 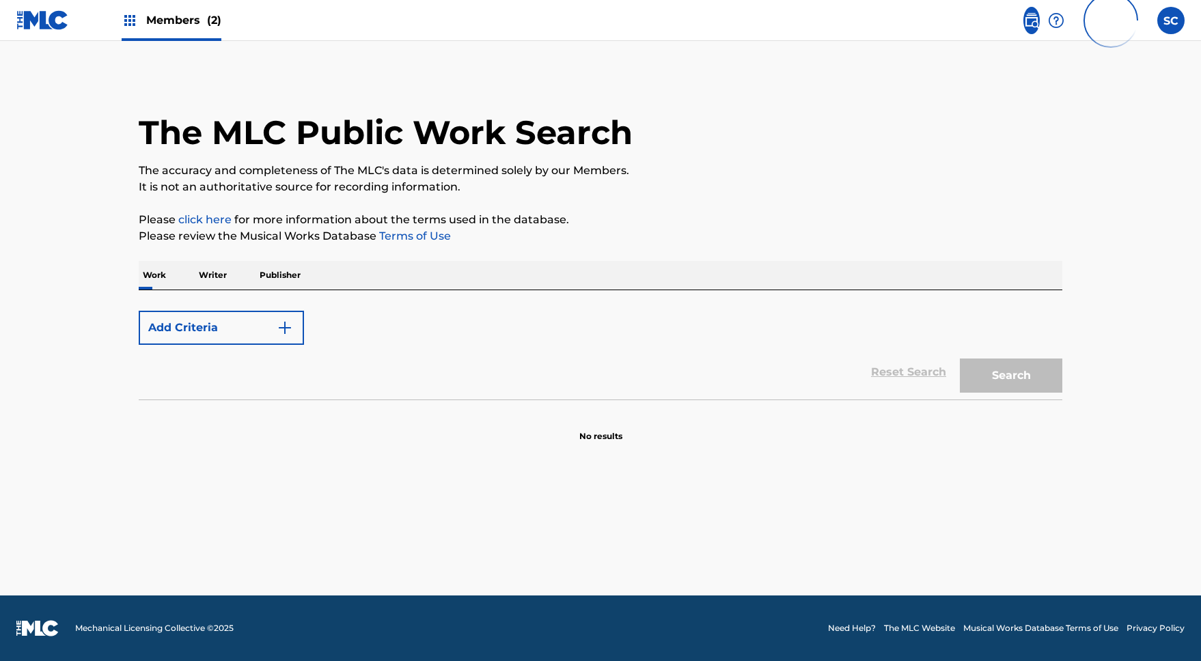 What do you see at coordinates (154, 628) in the screenshot?
I see `span: Mechanical Licensing Collective © 2025` at bounding box center [154, 628].